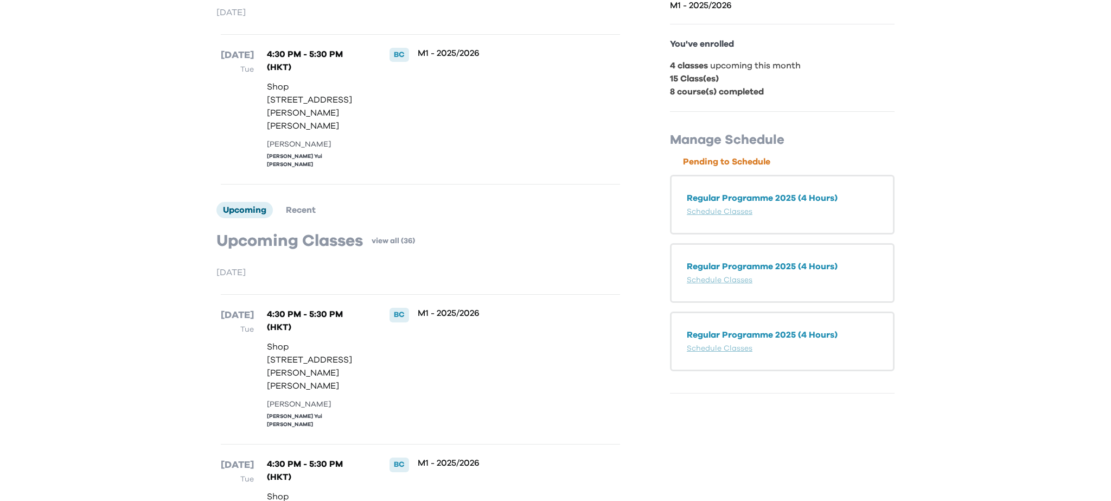  What do you see at coordinates (245, 210) in the screenshot?
I see `span: Upcoming` at bounding box center [245, 210].